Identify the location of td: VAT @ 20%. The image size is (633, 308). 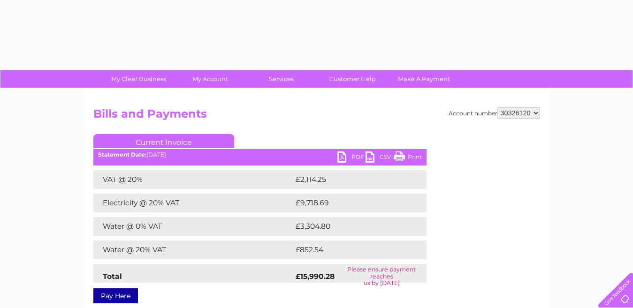
(193, 180).